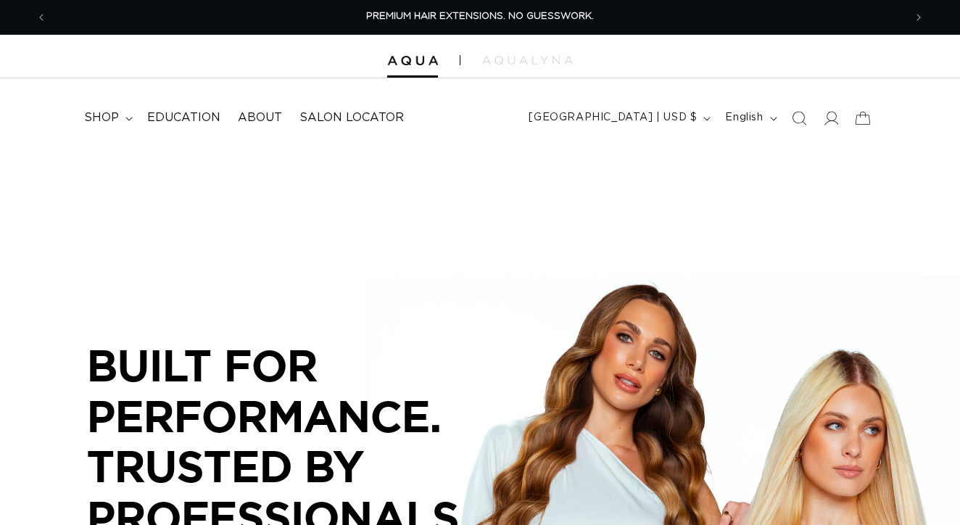  What do you see at coordinates (799, 118) in the screenshot?
I see `summary: Search` at bounding box center [799, 118].